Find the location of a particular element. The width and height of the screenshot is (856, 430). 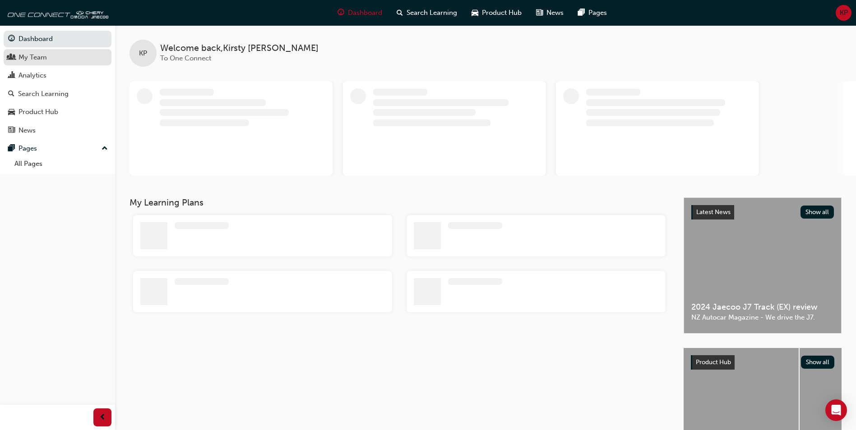

a: oneconnect is located at coordinates (56, 13).